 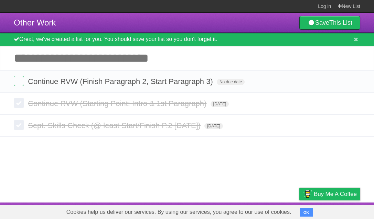 What do you see at coordinates (121, 81) in the screenshot?
I see `span: Continue RVW (Finish Paragraph 2, Start Paragraph 3)` at bounding box center [121, 81].